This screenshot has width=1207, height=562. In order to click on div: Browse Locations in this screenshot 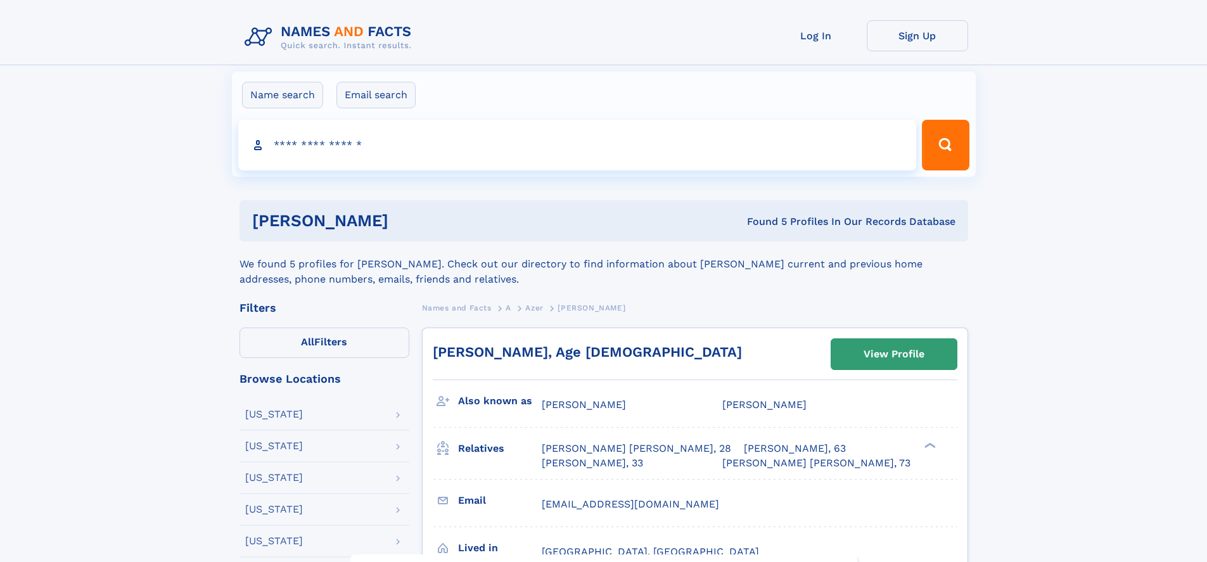, I will do `click(324, 379)`.